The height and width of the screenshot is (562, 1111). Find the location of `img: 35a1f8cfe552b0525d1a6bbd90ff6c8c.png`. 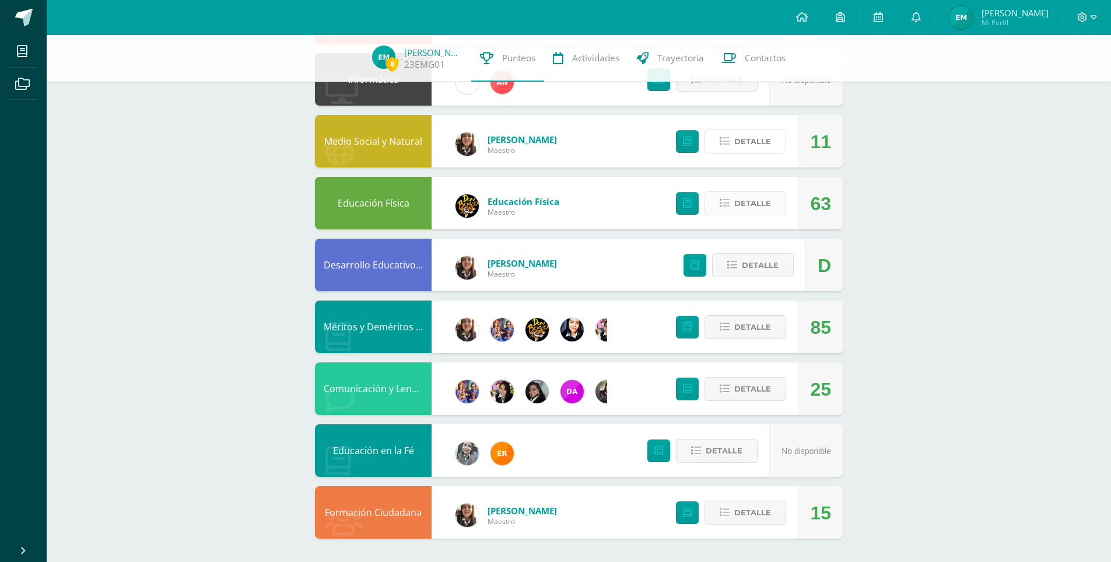

img: 35a1f8cfe552b0525d1a6bbd90ff6c8c.png is located at coordinates (502, 82).